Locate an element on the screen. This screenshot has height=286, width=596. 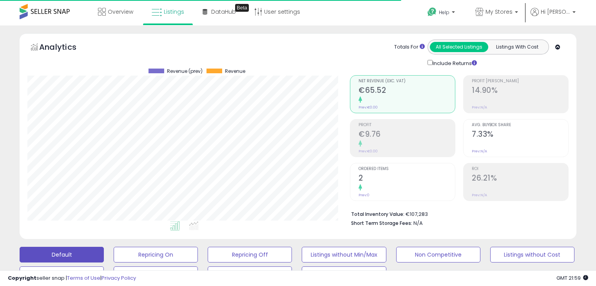
span: Revenue (prev) is located at coordinates (185, 71).